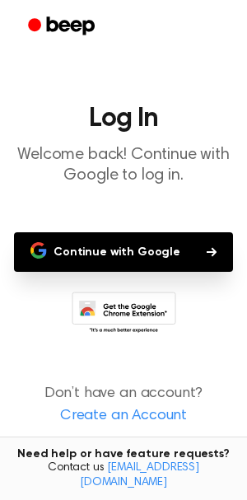 This screenshot has height=500, width=247. What do you see at coordinates (123, 165) in the screenshot?
I see `p: Welcome back! Continue with Google to log in.` at bounding box center [123, 165].